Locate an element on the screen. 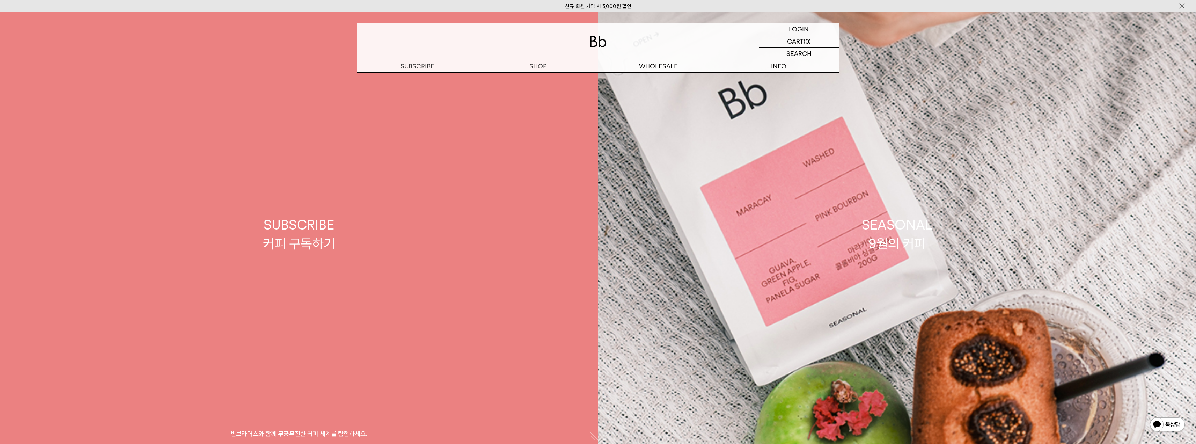  img: 카카오톡 채널 1:1 채팅 버튼 is located at coordinates (1167, 425).